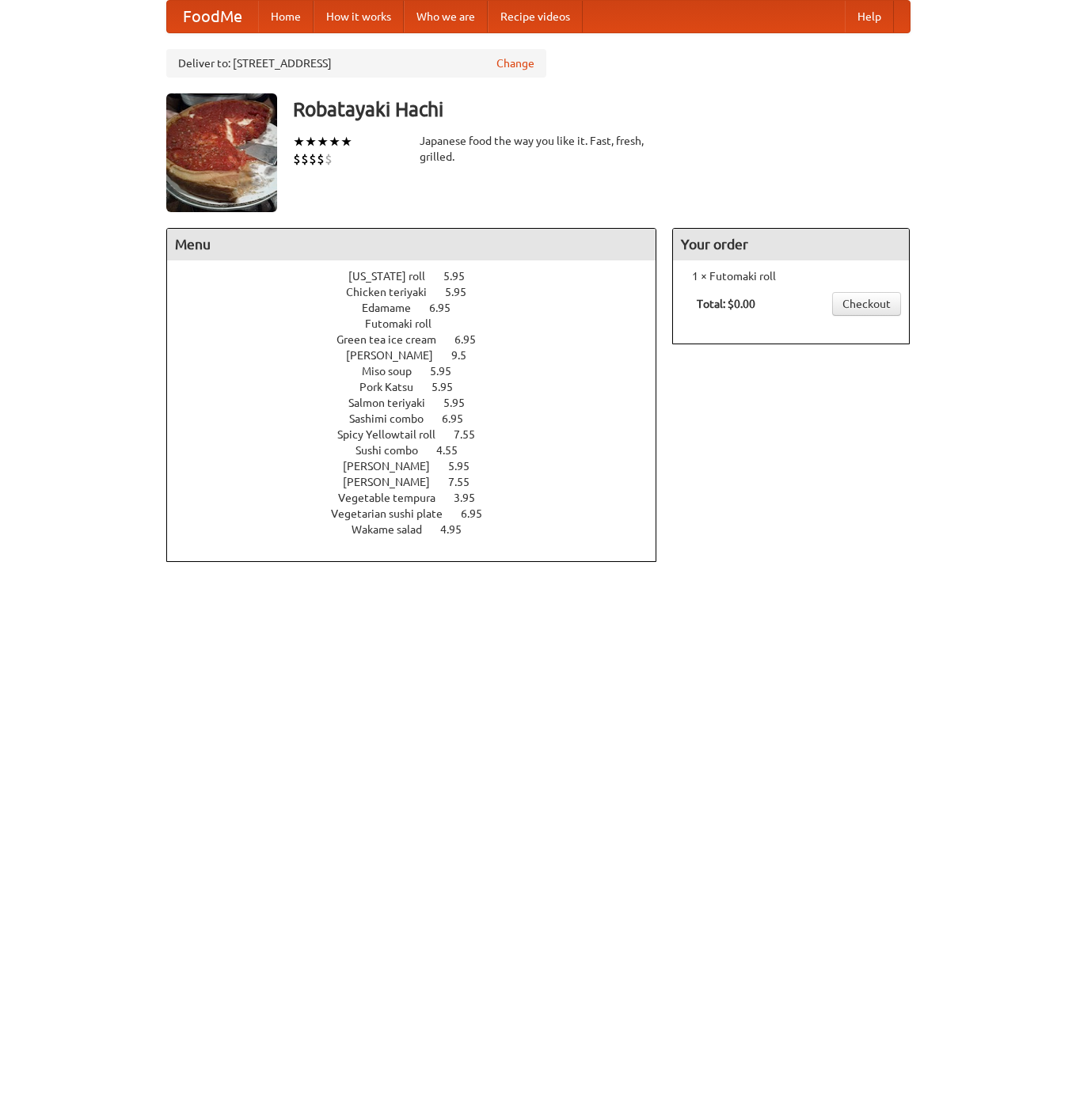 This screenshot has width=1076, height=1120. What do you see at coordinates (458, 529) in the screenshot?
I see `span: 4.95` at bounding box center [458, 529].